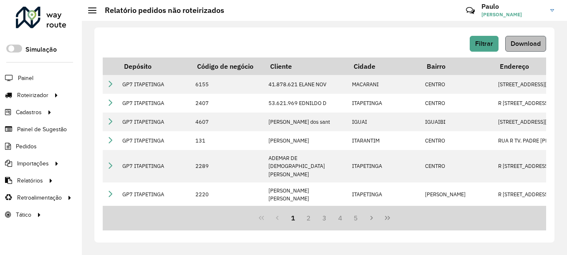 This screenshot has height=255, width=567. Describe the element at coordinates (23, 215) in the screenshot. I see `span: Tático` at that location.